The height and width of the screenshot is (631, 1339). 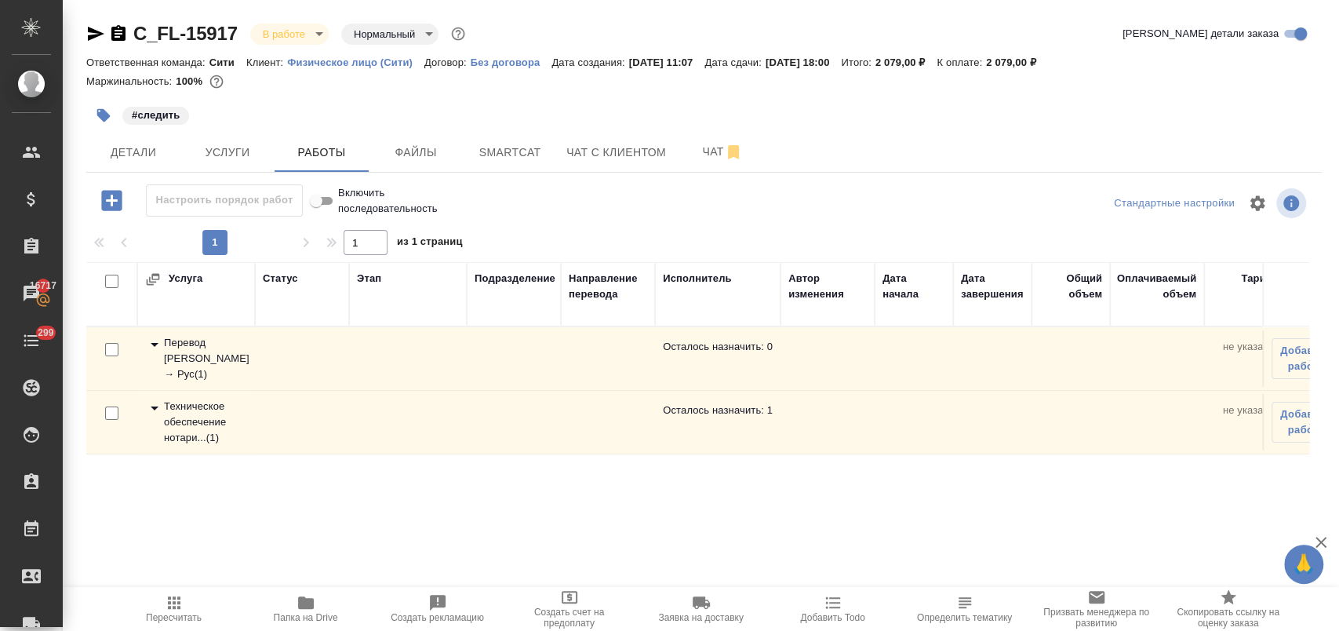 I want to click on span: следить, so click(x=155, y=114).